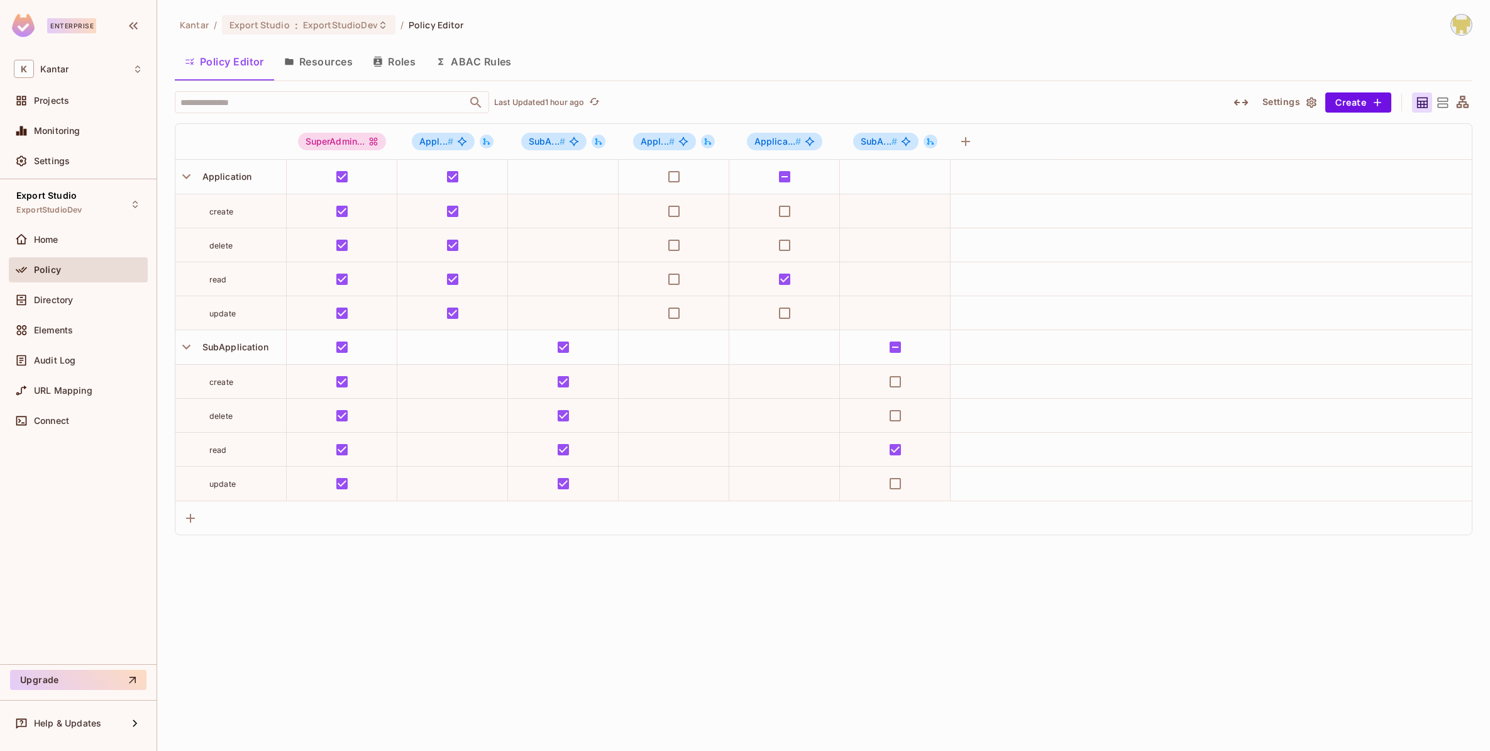 Image resolution: width=1490 pixels, height=751 pixels. What do you see at coordinates (194, 25) in the screenshot?
I see `span: the active workspace` at bounding box center [194, 25].